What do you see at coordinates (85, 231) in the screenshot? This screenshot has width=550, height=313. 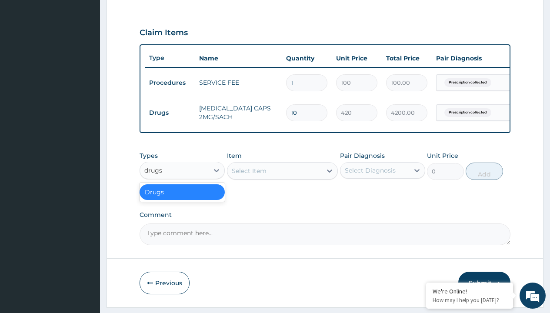 I see `textarea: Type your message and hit 'Enter'` at bounding box center [85, 231].